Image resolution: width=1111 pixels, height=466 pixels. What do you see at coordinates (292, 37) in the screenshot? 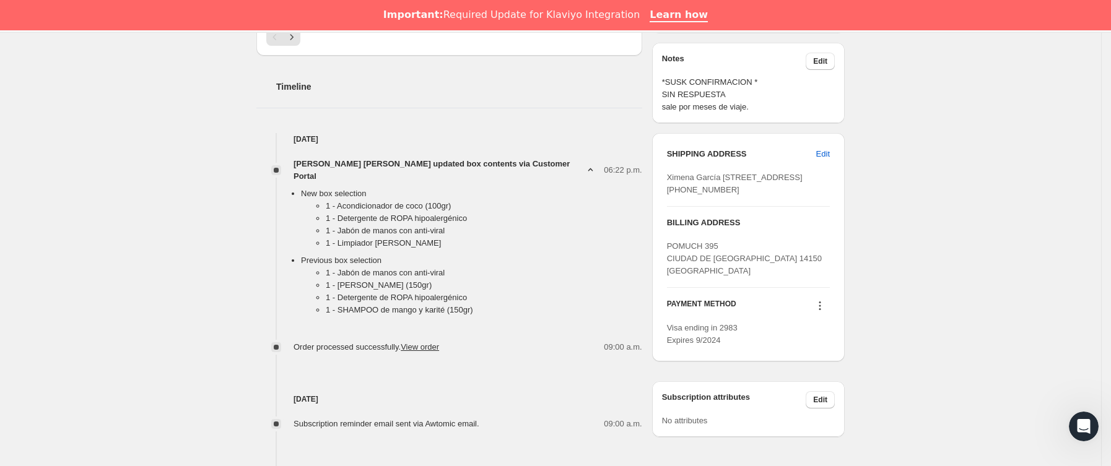
I see `button: Siguiente` at bounding box center [292, 37].